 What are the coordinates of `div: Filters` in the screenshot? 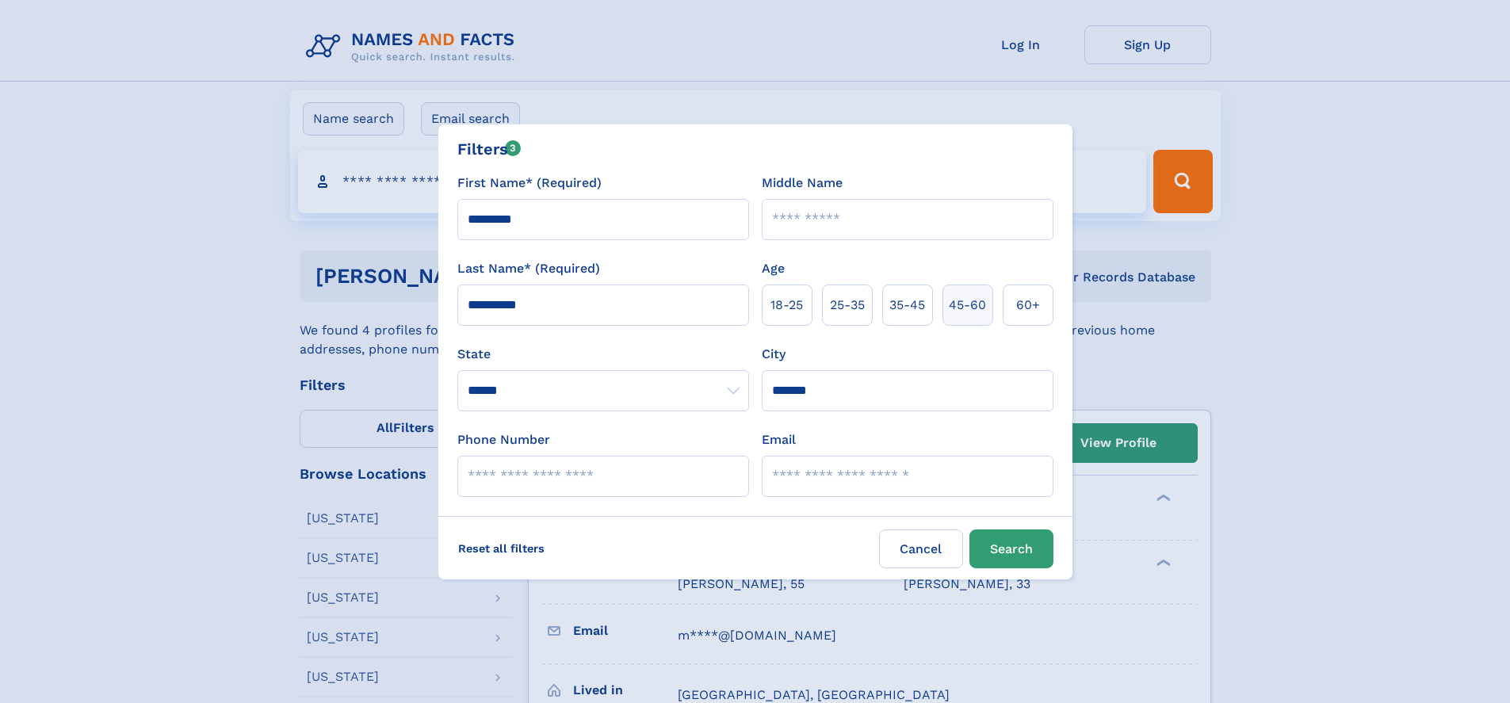 It's located at (489, 149).